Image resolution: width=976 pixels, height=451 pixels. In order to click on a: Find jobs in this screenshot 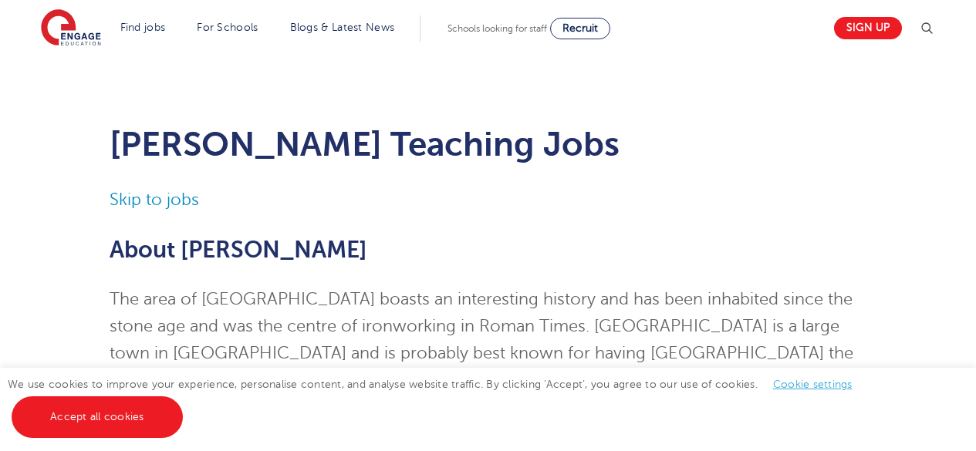, I will do `click(143, 27)`.